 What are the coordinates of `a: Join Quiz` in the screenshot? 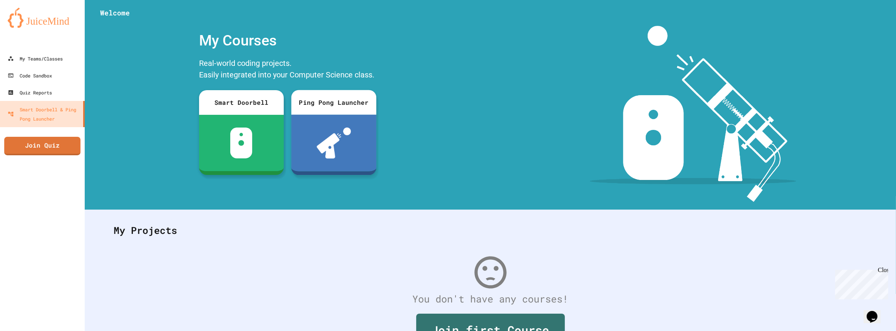 It's located at (42, 146).